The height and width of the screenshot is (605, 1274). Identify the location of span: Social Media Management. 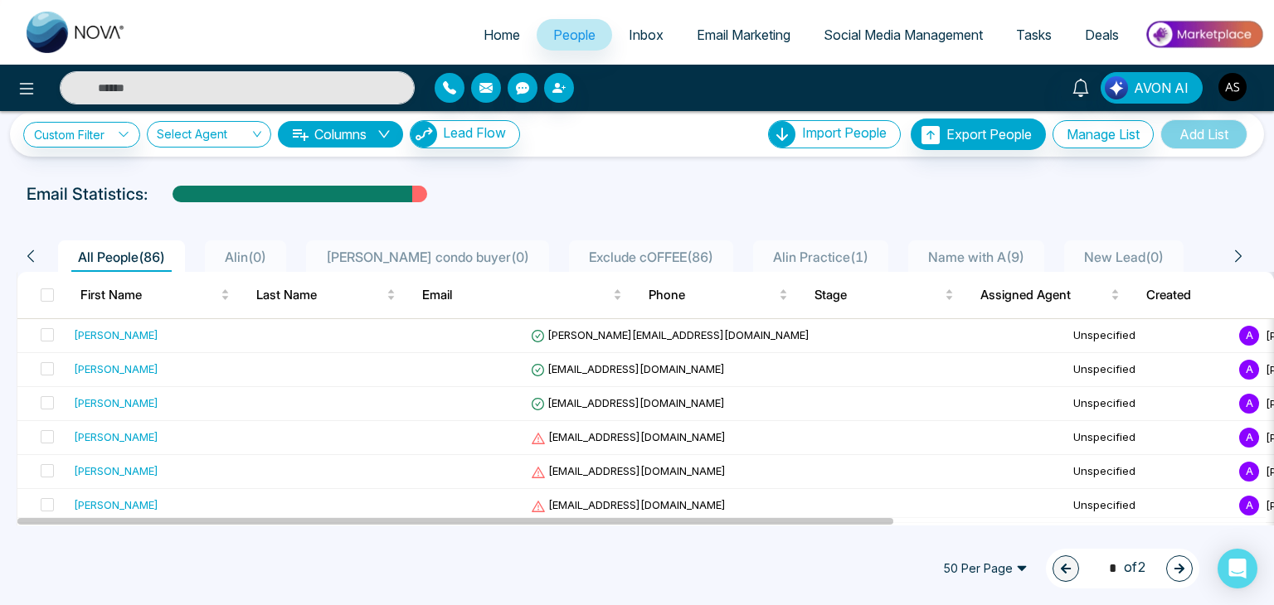
(903, 35).